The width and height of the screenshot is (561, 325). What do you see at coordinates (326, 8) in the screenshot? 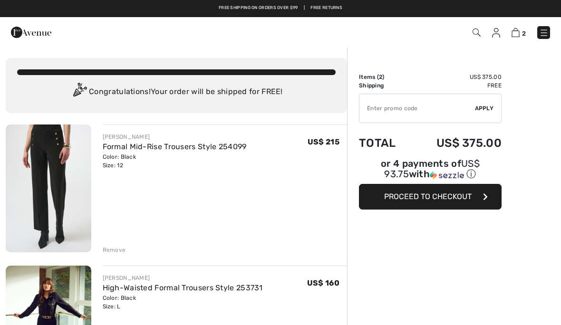
I see `a: Free Returns` at bounding box center [326, 8].